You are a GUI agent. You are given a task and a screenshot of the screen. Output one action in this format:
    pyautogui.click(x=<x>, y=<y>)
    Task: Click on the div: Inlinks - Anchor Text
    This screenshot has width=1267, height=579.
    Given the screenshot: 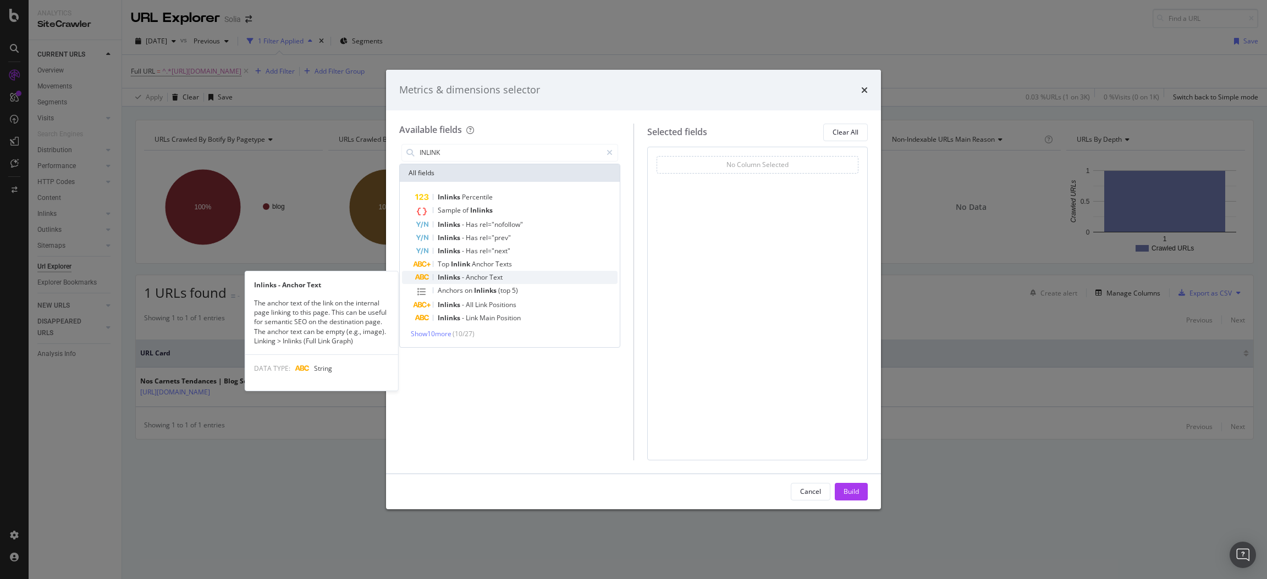 What is the action you would take?
    pyautogui.click(x=322, y=285)
    